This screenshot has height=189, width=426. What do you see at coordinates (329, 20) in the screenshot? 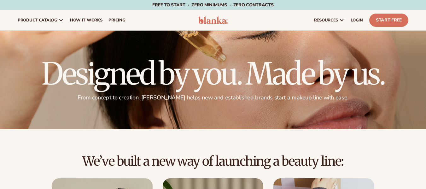
I see `a: resources` at bounding box center [329, 20].